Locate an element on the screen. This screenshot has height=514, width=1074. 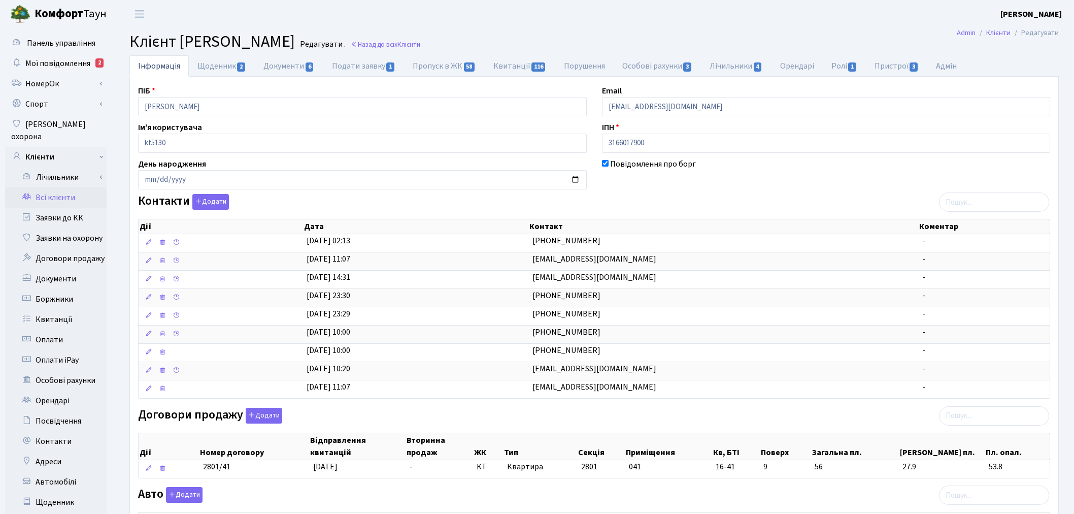
span: 041 is located at coordinates (635, 466).